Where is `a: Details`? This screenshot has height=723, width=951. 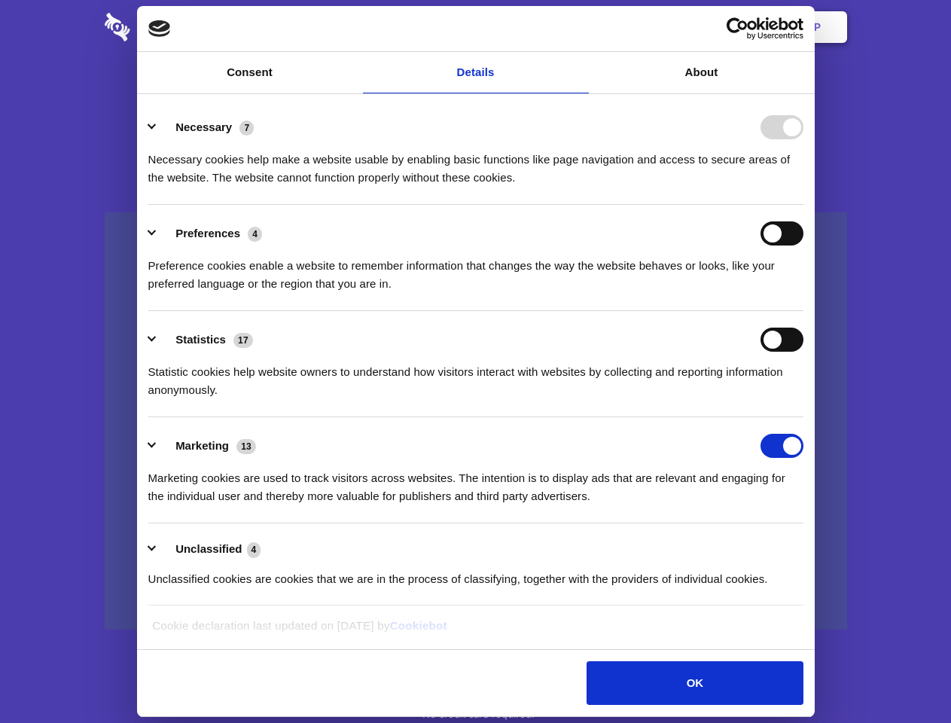
a: Details is located at coordinates (476, 72).